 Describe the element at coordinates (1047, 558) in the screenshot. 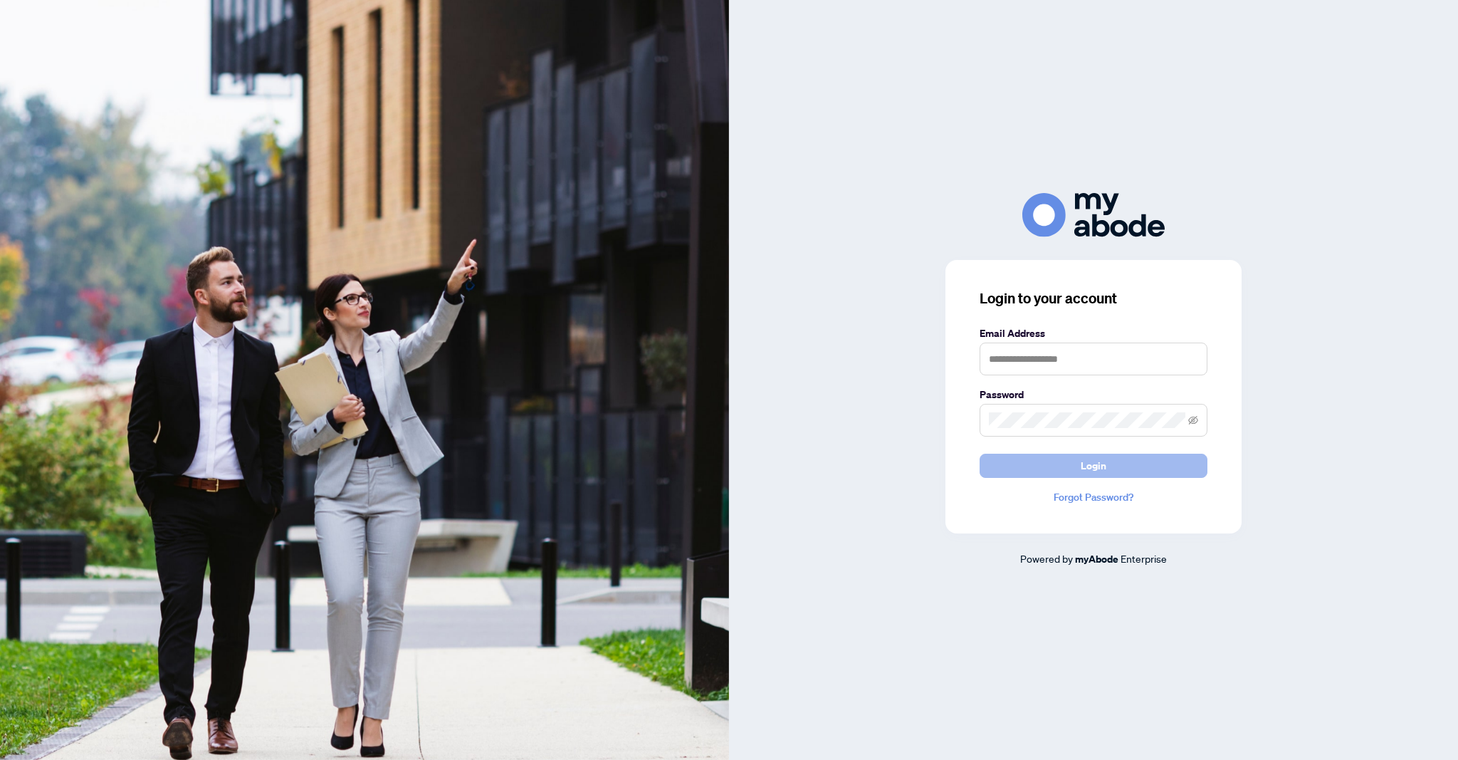

I see `span: Powered by` at that location.